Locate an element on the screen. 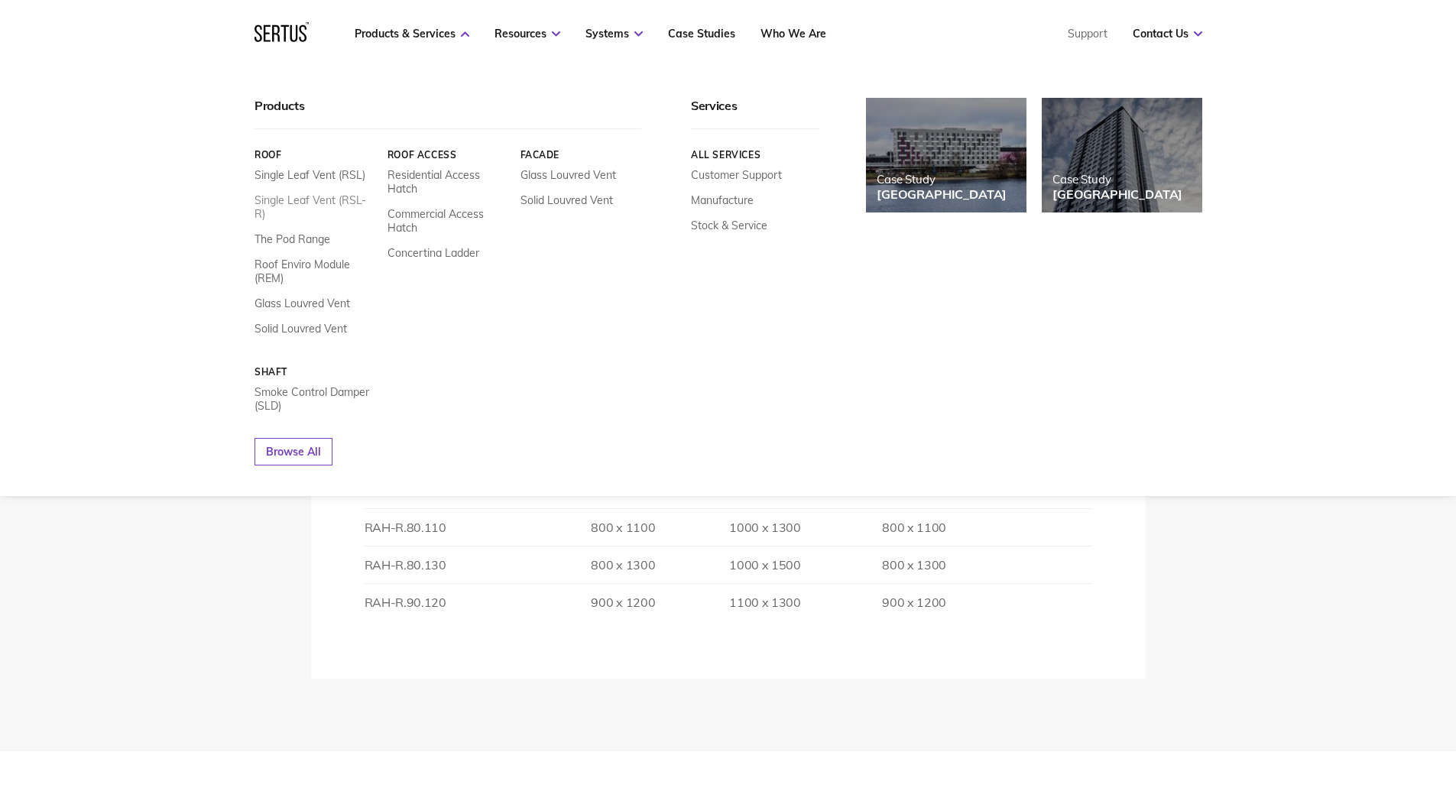 The height and width of the screenshot is (788, 1456). a: Products & Services is located at coordinates (412, 34).